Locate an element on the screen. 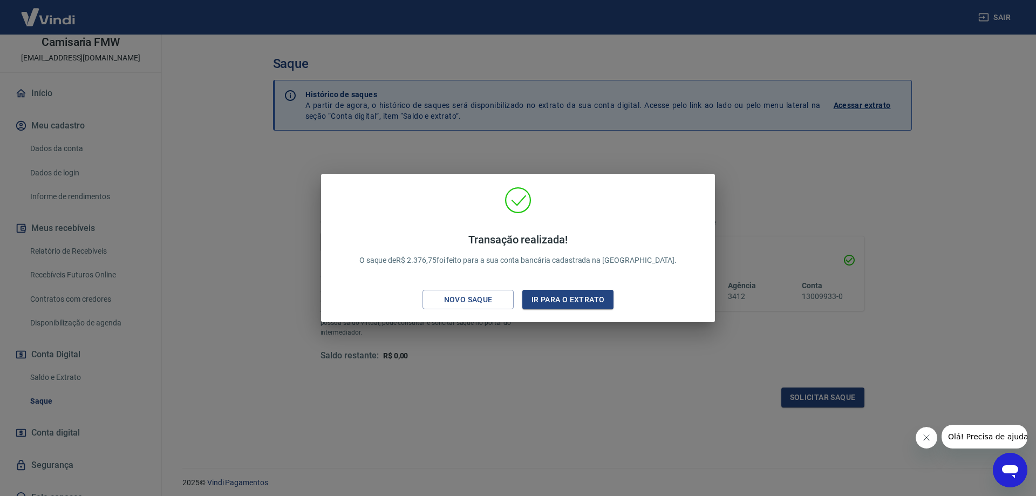  button: Ir para o extrato is located at coordinates (568, 299).